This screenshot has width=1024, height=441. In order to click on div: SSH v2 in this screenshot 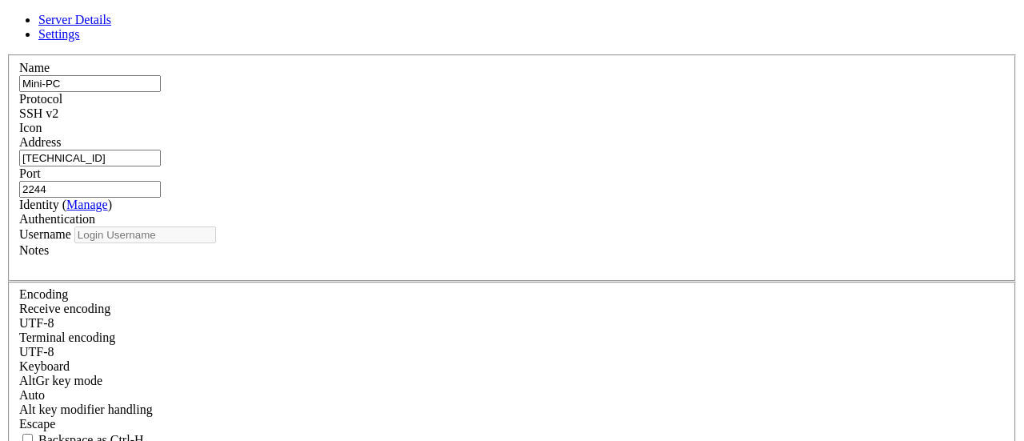, I will do `click(512, 114)`.